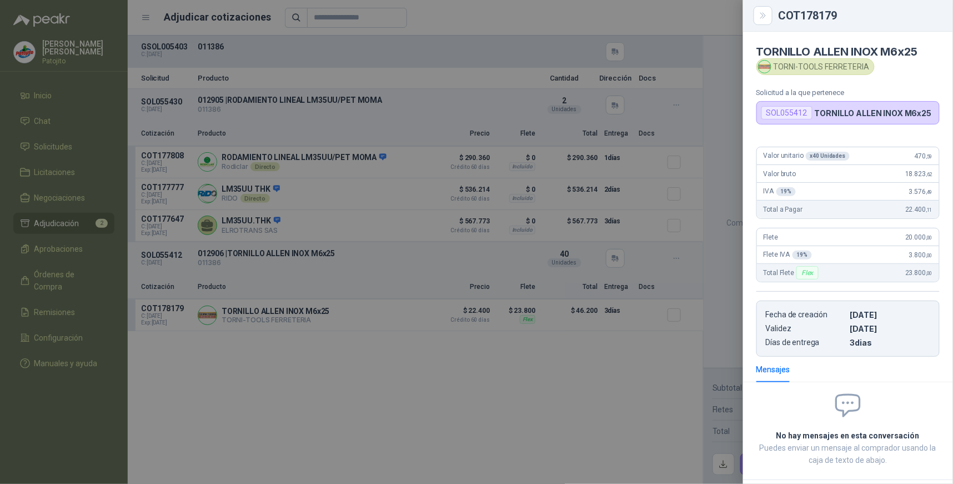 The height and width of the screenshot is (484, 953). What do you see at coordinates (771, 237) in the screenshot?
I see `span: Flete` at bounding box center [771, 237].